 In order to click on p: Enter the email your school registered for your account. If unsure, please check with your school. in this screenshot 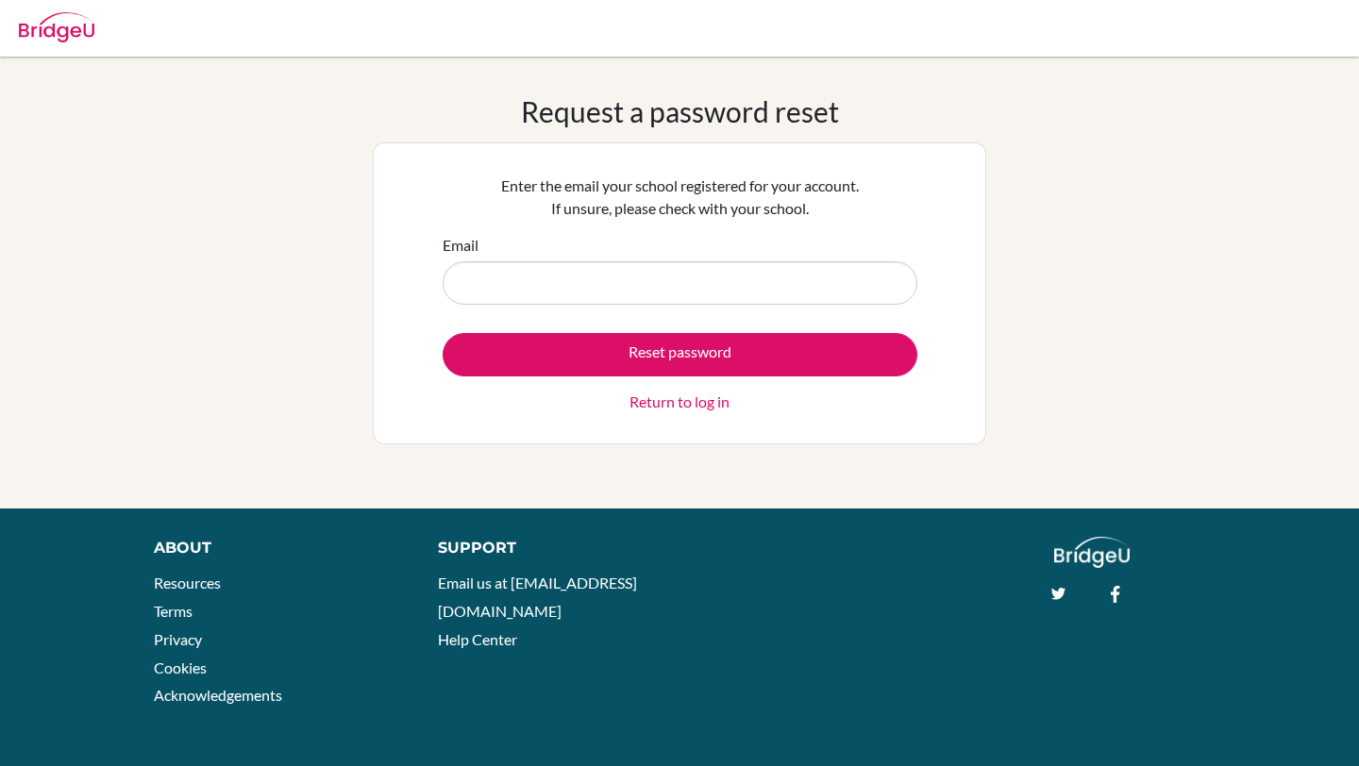, I will do `click(680, 197)`.